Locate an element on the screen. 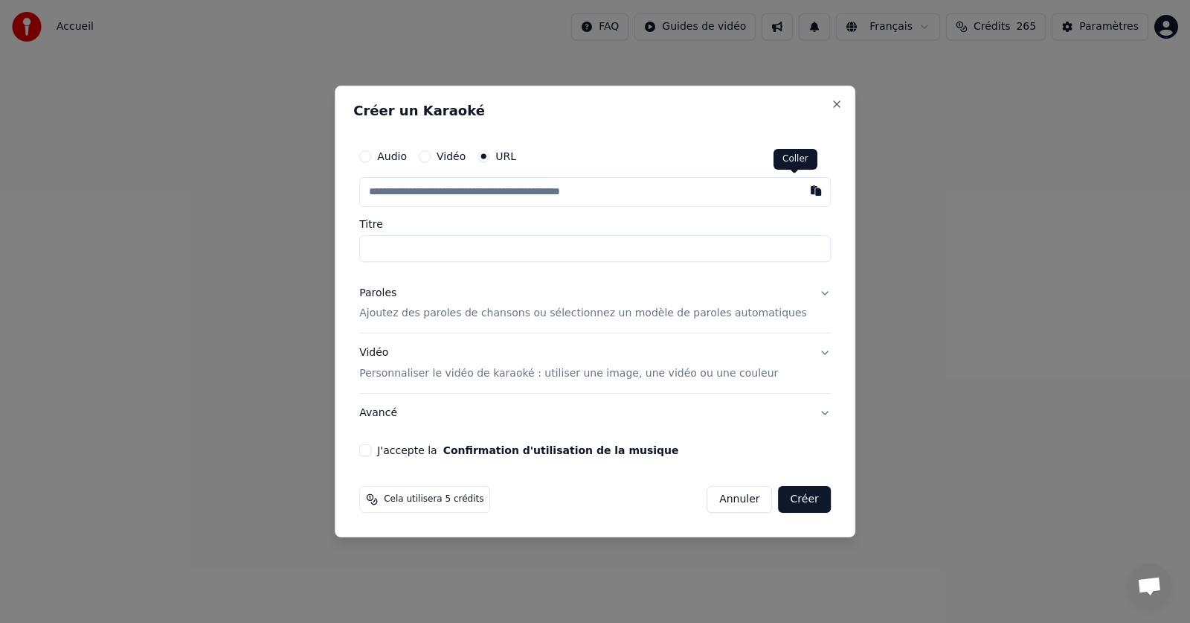 The width and height of the screenshot is (1190, 623). button: Annuler is located at coordinates (740, 499).